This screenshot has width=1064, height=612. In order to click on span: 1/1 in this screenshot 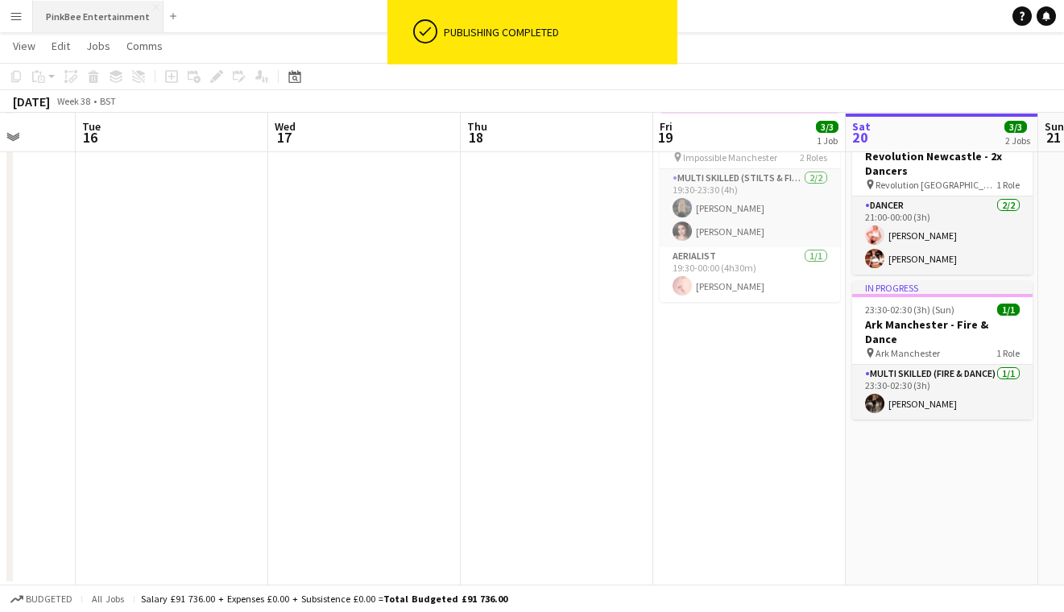, I will do `click(1008, 309)`.